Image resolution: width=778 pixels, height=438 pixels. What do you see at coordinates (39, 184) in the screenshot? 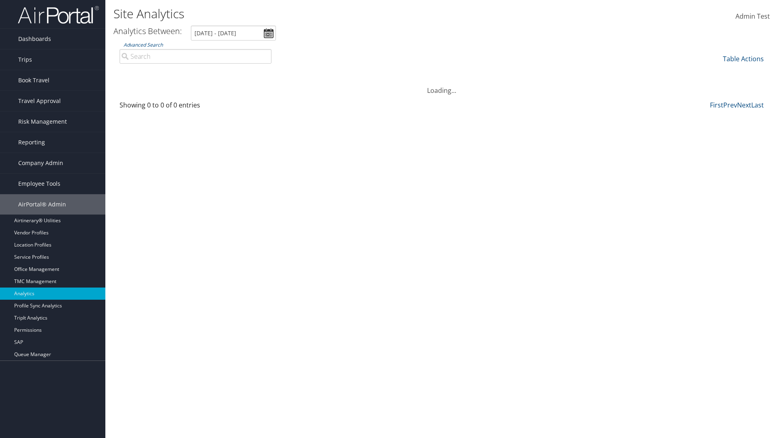
I see `span: Employee Tools` at bounding box center [39, 184].